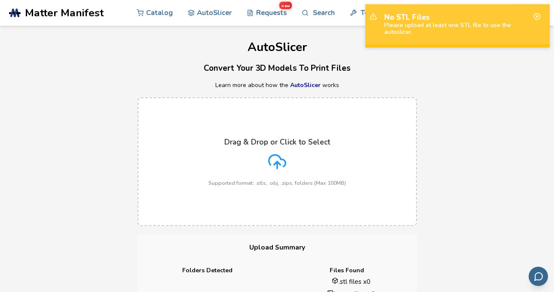 The height and width of the screenshot is (292, 554). What do you see at coordinates (64, 13) in the screenshot?
I see `span: Matter Manifest` at bounding box center [64, 13].